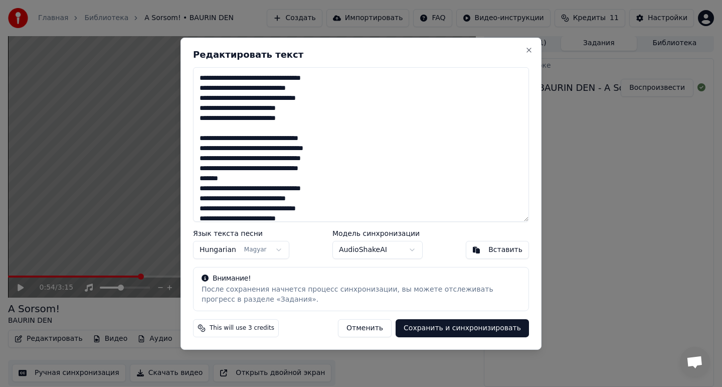 The image size is (722, 387). Describe the element at coordinates (361, 54) in the screenshot. I see `h2: Редактировать текст` at that location.